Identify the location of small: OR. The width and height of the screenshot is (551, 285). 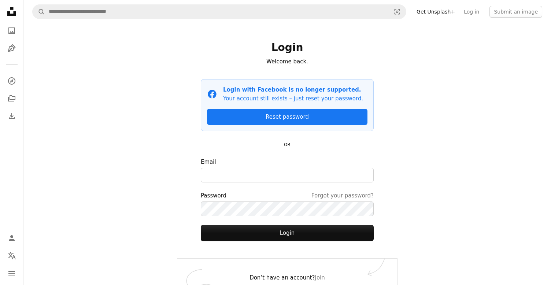
(287, 145).